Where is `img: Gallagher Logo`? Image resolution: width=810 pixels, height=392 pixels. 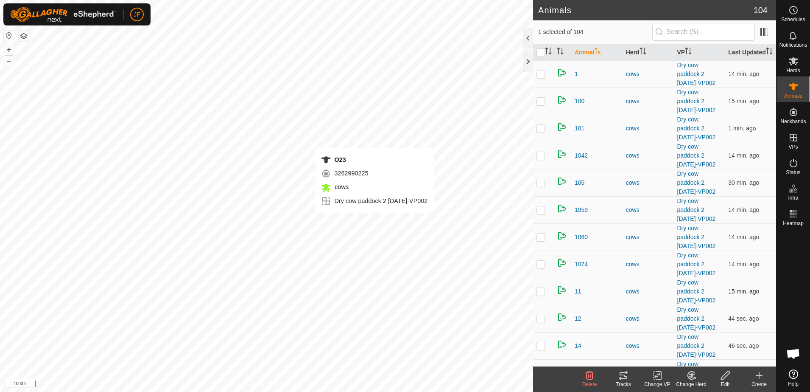 img: Gallagher Logo is located at coordinates (63, 14).